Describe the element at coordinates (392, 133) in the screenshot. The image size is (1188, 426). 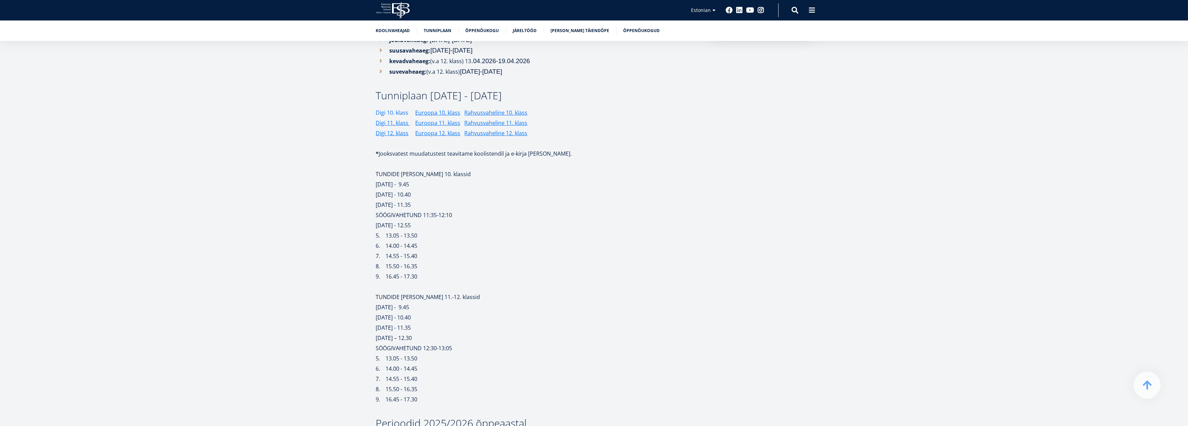
I see `a: Digi 12. klass` at that location.